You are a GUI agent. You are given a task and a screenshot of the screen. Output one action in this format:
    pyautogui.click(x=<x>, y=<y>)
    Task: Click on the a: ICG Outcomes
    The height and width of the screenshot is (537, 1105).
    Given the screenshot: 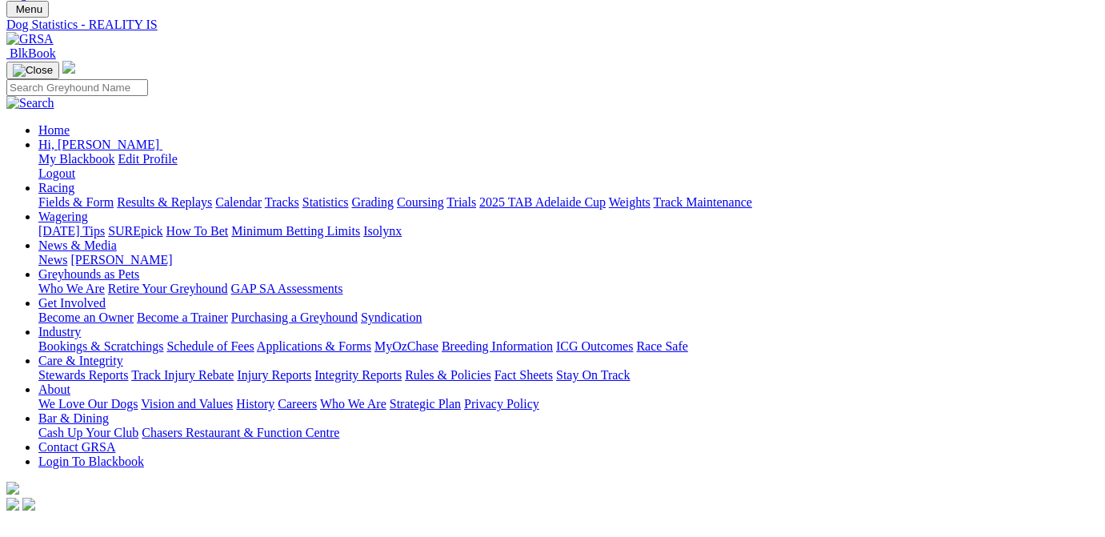 What is the action you would take?
    pyautogui.click(x=595, y=346)
    